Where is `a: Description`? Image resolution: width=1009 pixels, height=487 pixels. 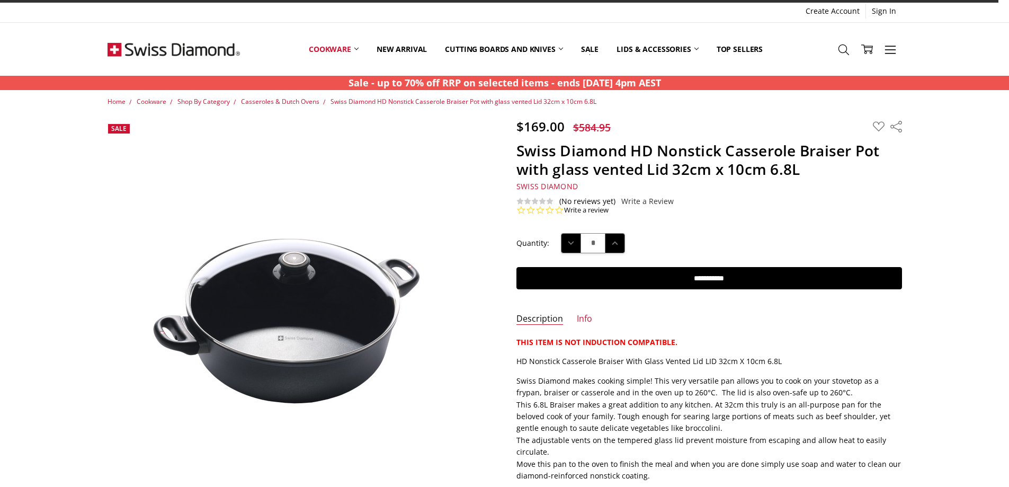 a: Description is located at coordinates (540, 319).